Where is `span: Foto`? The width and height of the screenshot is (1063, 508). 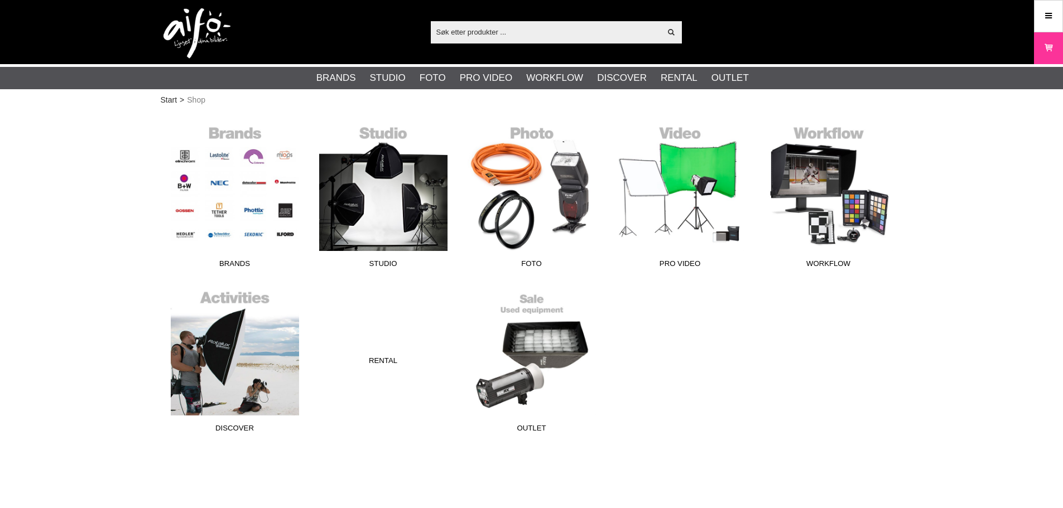
span: Foto is located at coordinates (532, 266).